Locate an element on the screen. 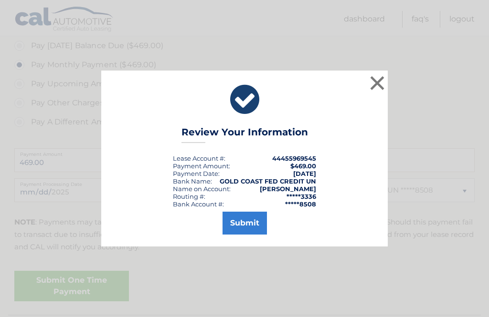 The image size is (489, 317). div: Payment Amount: is located at coordinates (201, 166).